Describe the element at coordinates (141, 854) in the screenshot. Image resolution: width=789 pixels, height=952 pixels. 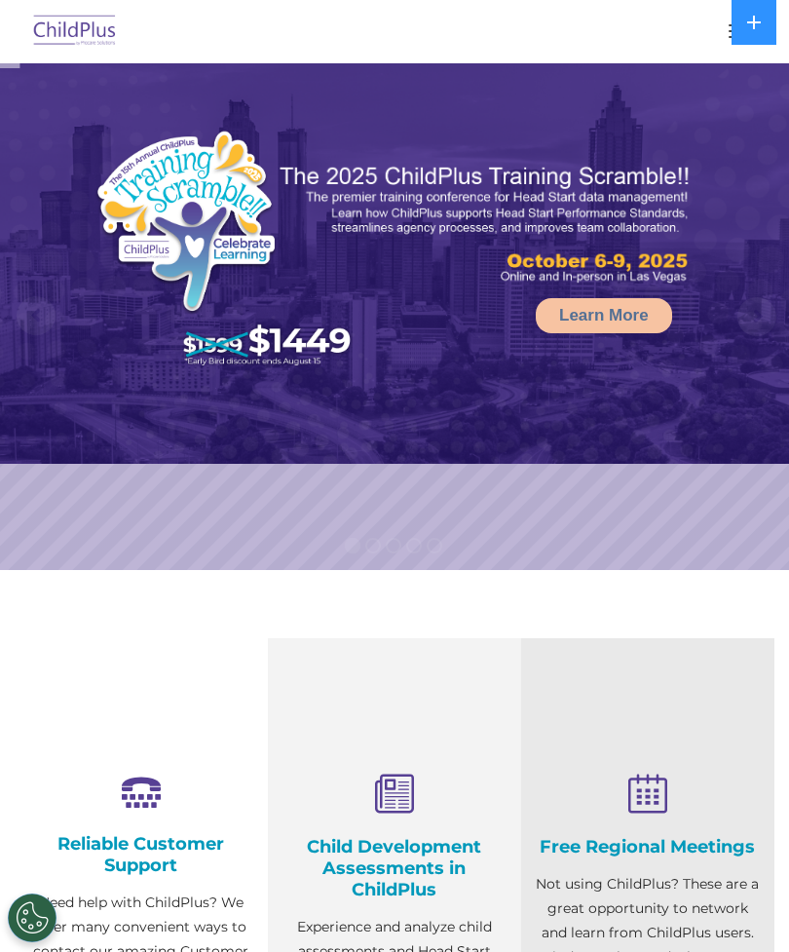
I see `h4: Reliable Customer Support` at that location.